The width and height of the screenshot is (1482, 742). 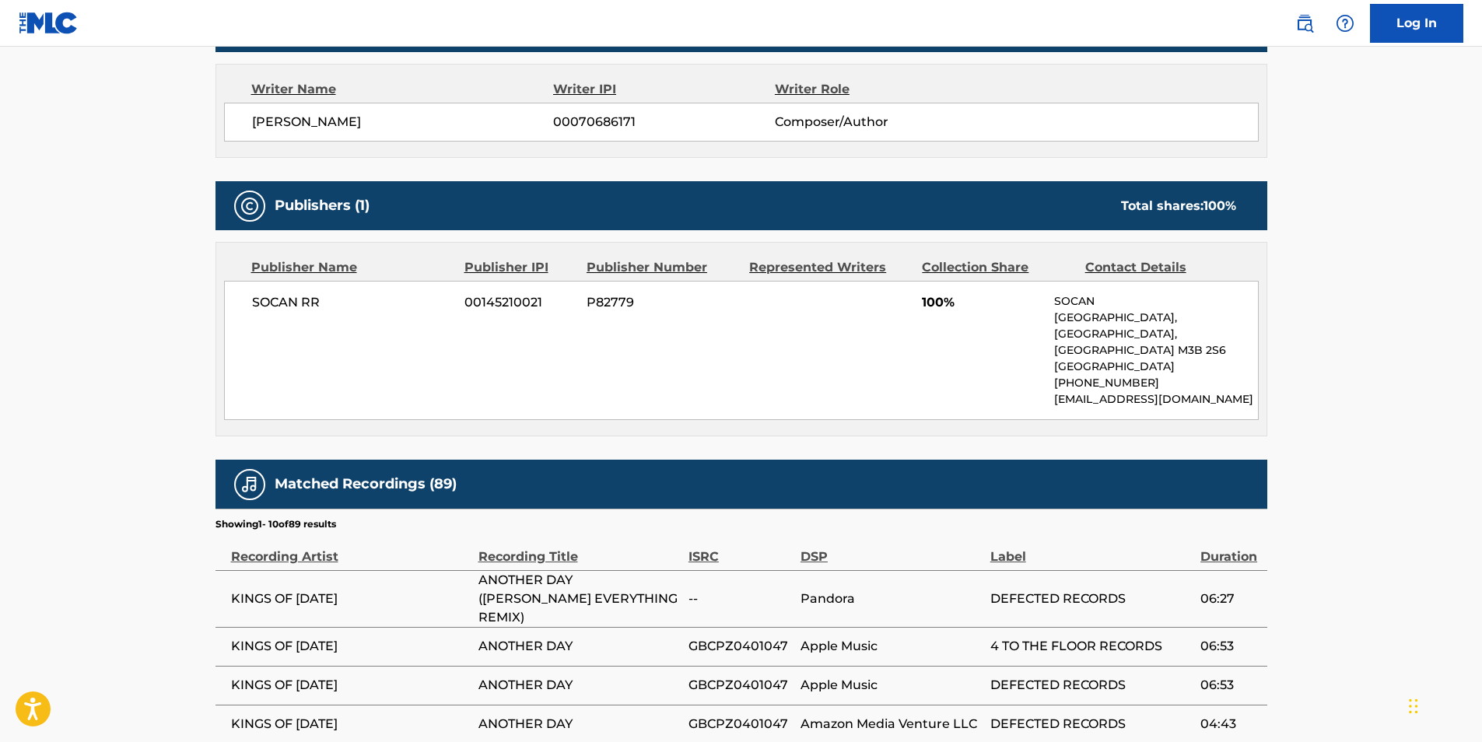 I want to click on div: Drag, so click(x=1414, y=706).